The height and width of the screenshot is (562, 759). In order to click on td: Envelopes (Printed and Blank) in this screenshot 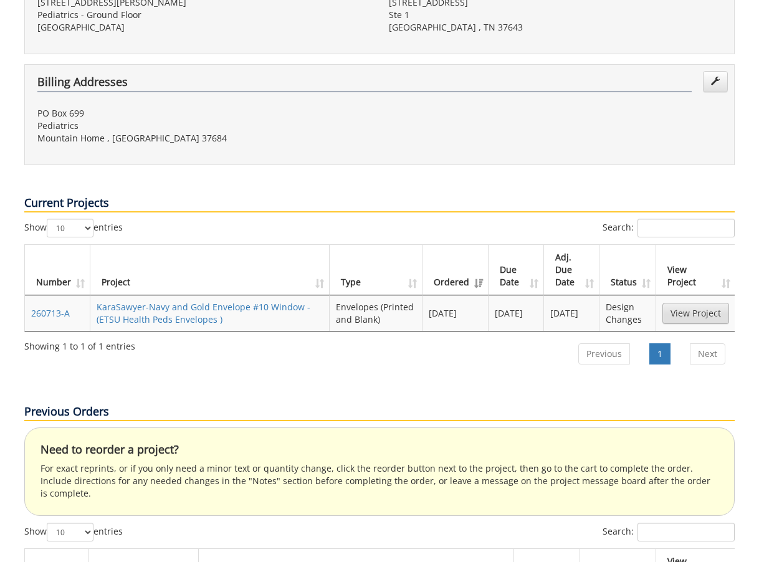, I will do `click(376, 313)`.